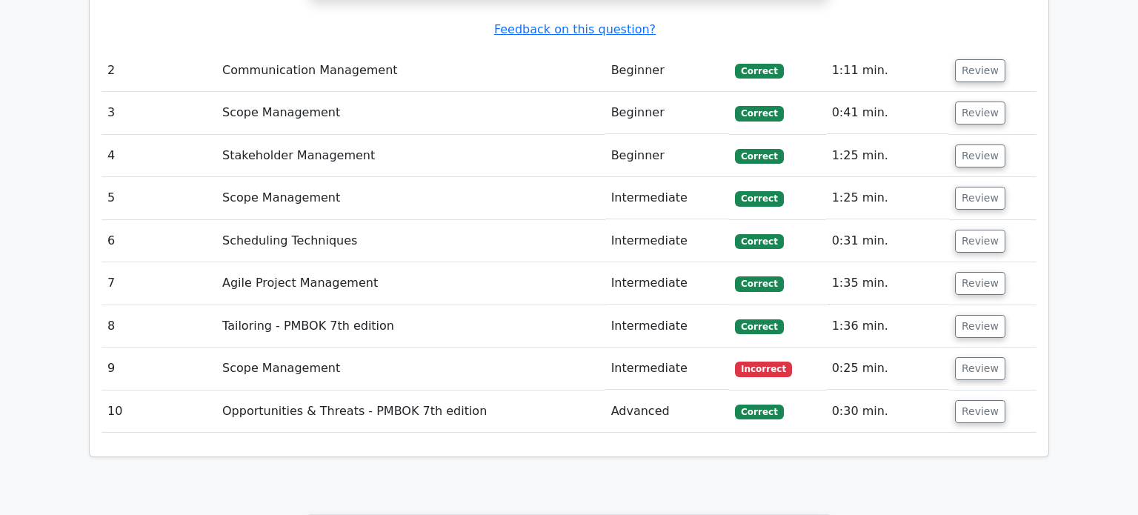 The width and height of the screenshot is (1138, 515). What do you see at coordinates (159, 411) in the screenshot?
I see `td: 10` at bounding box center [159, 411].